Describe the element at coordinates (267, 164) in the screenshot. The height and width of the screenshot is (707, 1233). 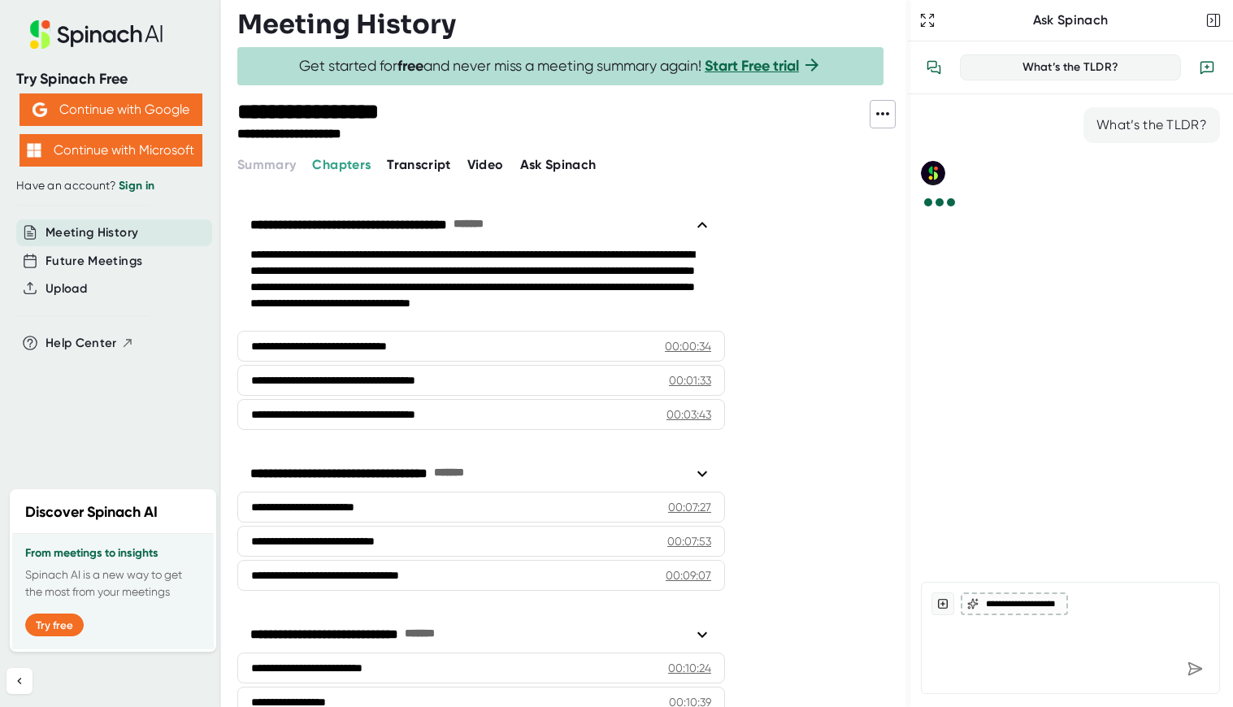
I see `span: Summary` at that location.